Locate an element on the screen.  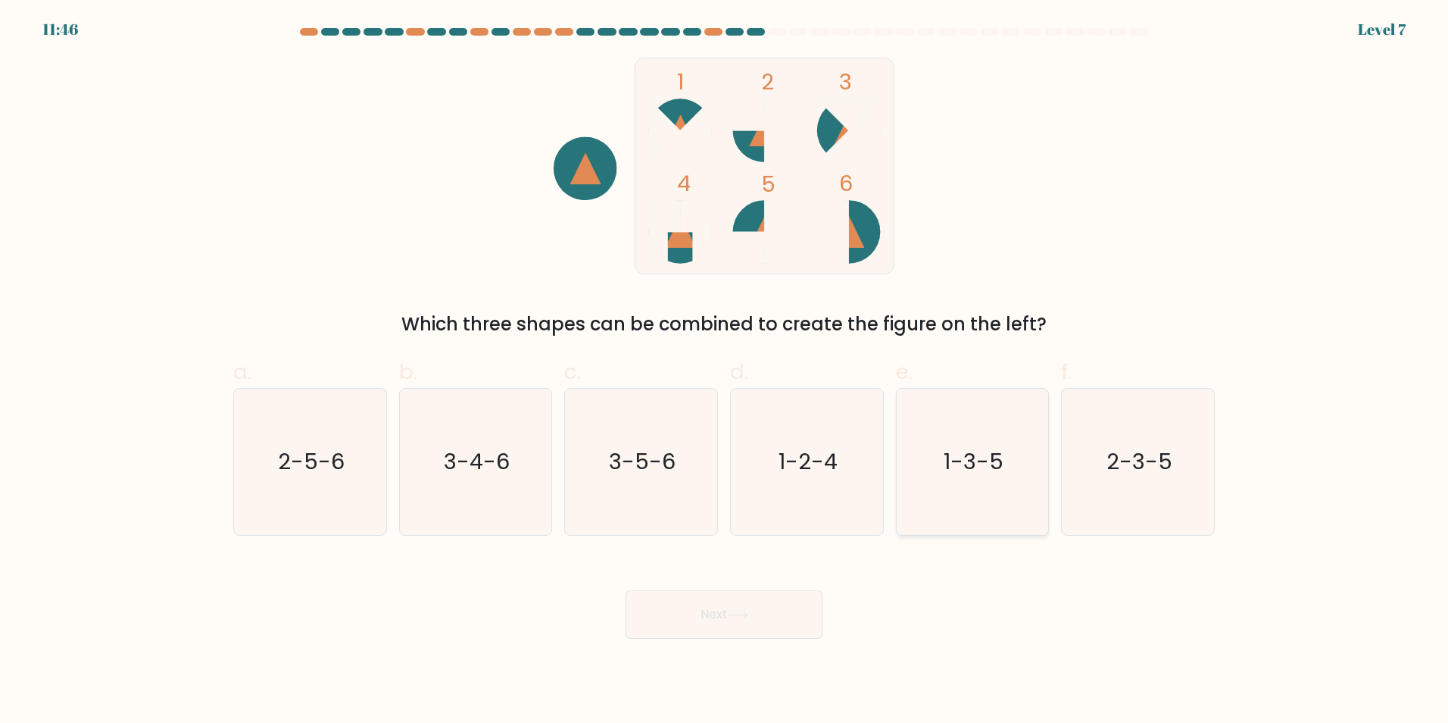
text: 3-4-6 is located at coordinates (476, 461).